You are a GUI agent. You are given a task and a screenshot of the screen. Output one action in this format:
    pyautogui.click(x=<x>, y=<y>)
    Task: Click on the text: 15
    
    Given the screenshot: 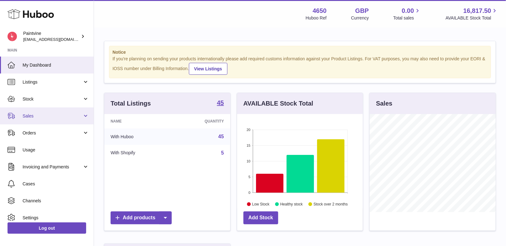 What is the action you would take?
    pyautogui.click(x=249, y=145)
    